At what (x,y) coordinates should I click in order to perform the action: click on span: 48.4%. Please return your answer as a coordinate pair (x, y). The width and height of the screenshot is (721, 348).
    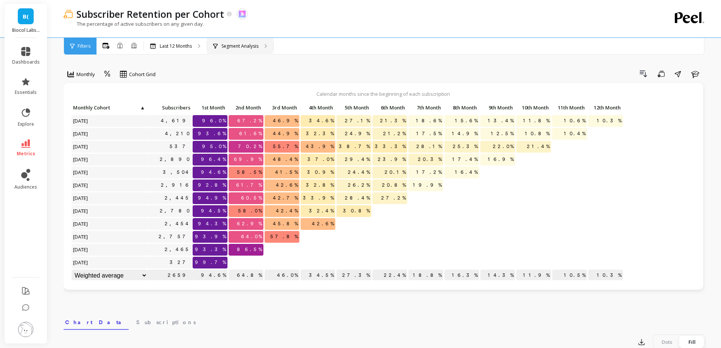
    Looking at the image, I should click on (285, 159).